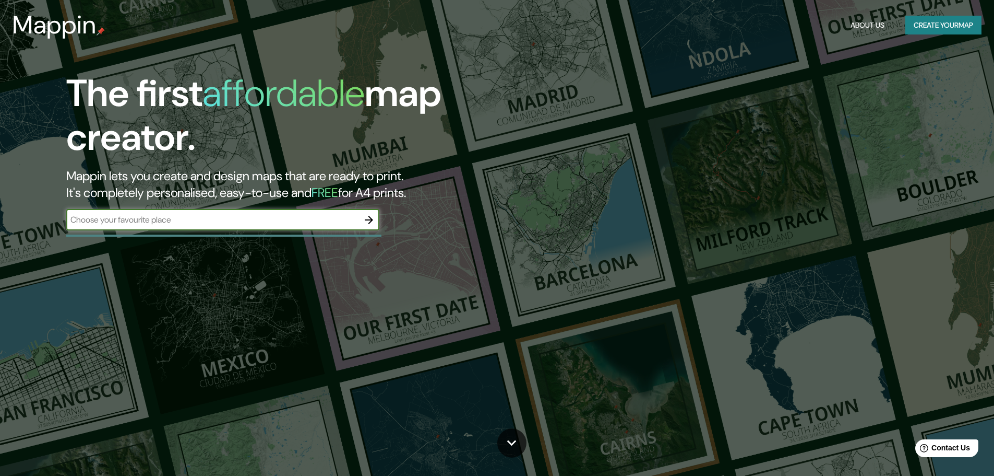  Describe the element at coordinates (101, 31) in the screenshot. I see `img: mappin-pin` at that location.